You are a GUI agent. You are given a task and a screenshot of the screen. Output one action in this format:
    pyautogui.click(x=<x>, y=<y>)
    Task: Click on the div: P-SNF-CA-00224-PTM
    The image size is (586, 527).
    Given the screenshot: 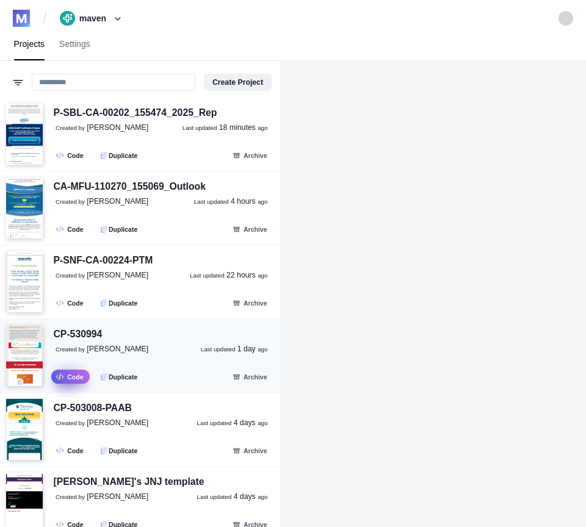 What is the action you would take?
    pyautogui.click(x=103, y=261)
    